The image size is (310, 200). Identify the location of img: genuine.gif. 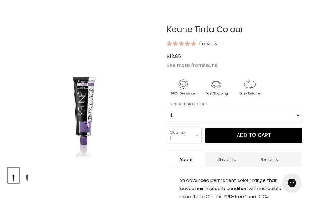
(183, 87).